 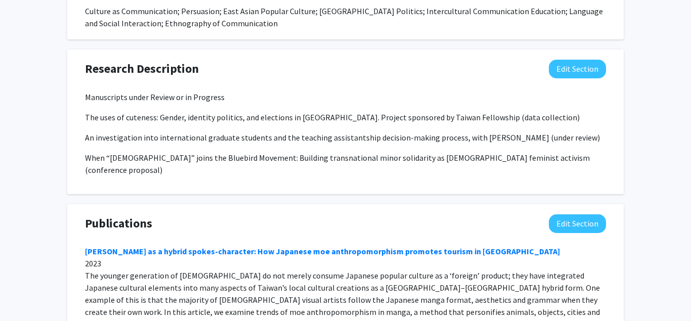 What do you see at coordinates (118, 224) in the screenshot?
I see `span: Publications` at bounding box center [118, 224].